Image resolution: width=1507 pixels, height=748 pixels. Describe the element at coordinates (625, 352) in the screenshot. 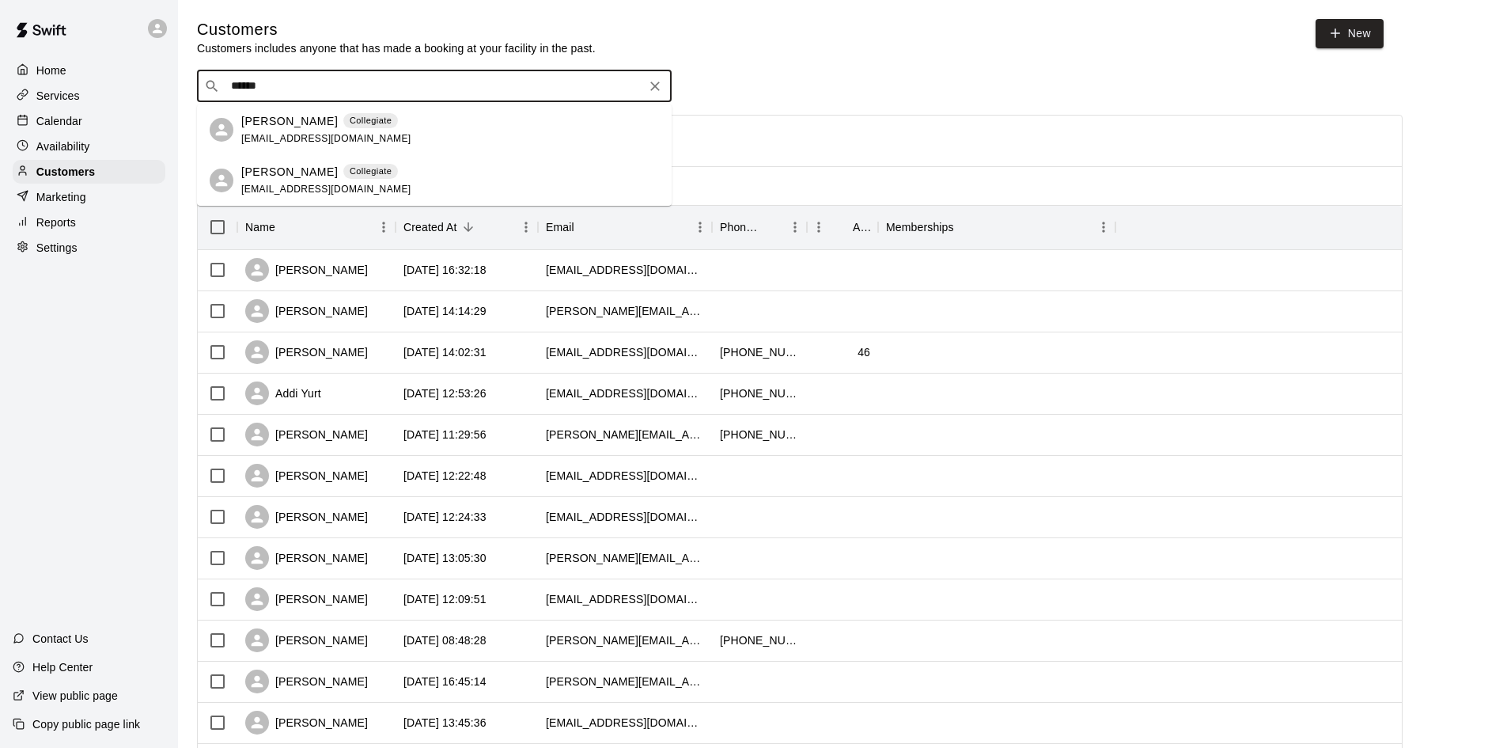

I see `div: haz.matt@icloud.com` at that location.